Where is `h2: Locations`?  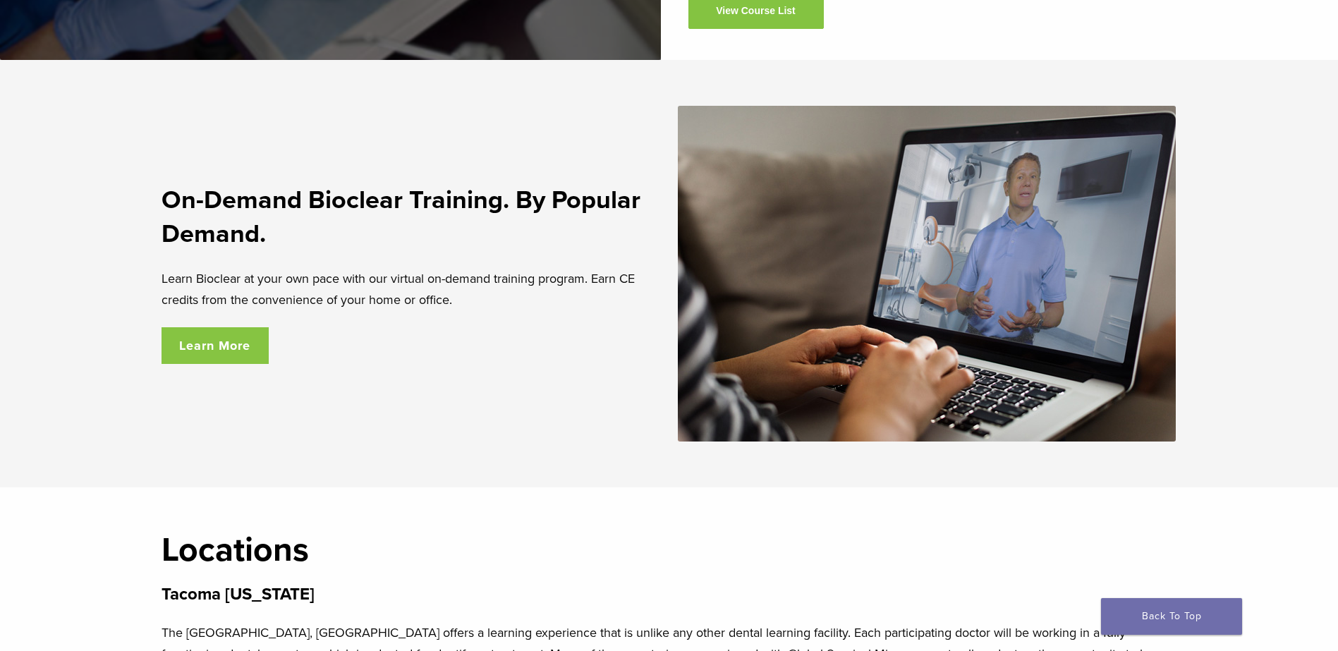
h2: Locations is located at coordinates (669, 550).